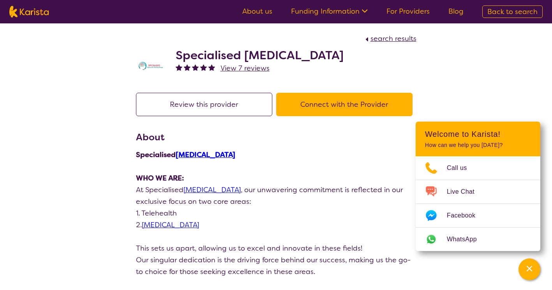 This screenshot has height=290, width=552. I want to click on a: Blog, so click(456, 11).